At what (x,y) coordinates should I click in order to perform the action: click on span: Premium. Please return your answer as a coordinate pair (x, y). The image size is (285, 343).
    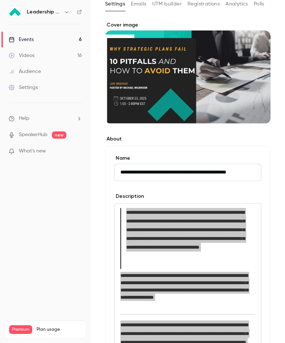
    Looking at the image, I should click on (21, 329).